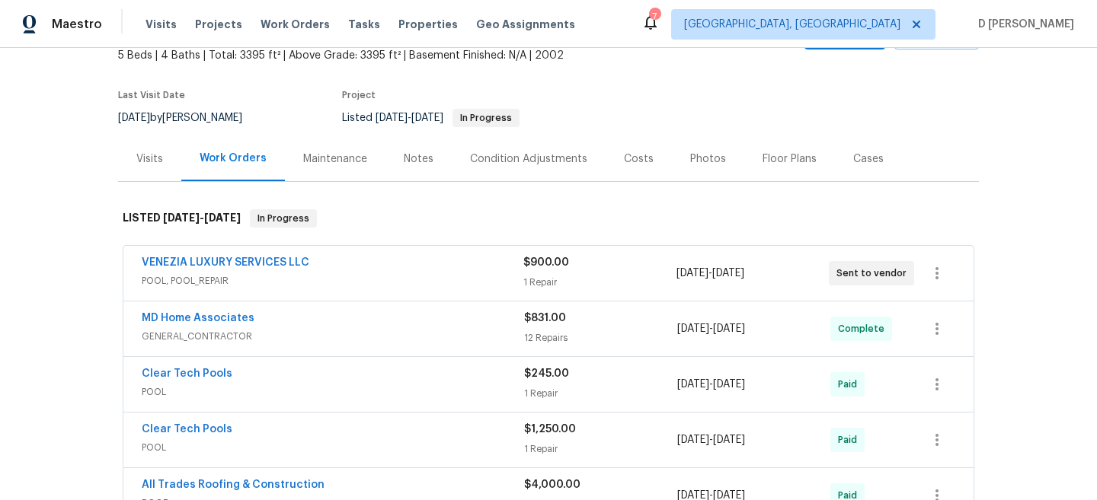  I want to click on span: $1,250.00, so click(550, 430).